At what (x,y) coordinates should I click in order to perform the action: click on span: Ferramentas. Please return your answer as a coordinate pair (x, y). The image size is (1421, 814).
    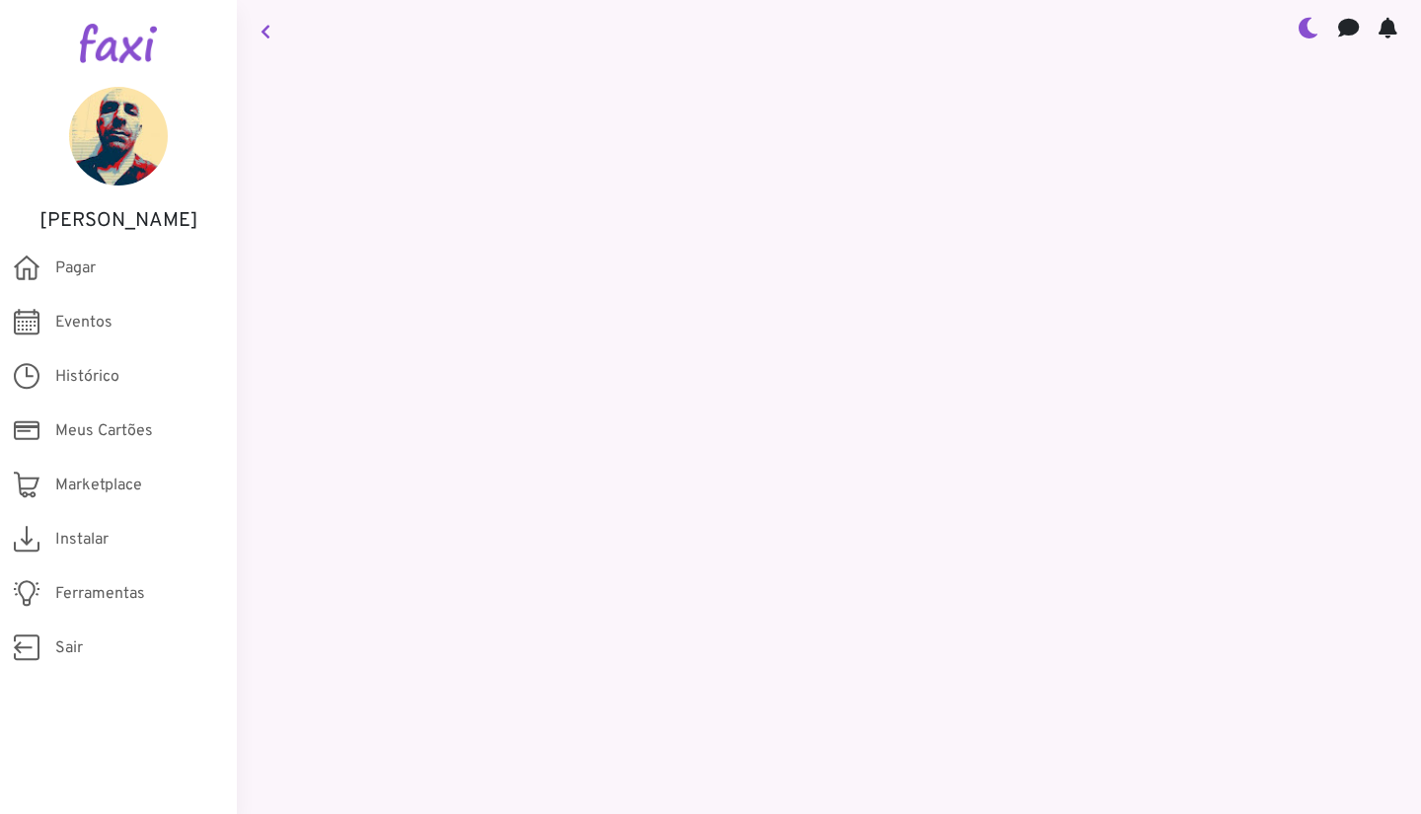
    Looking at the image, I should click on (100, 594).